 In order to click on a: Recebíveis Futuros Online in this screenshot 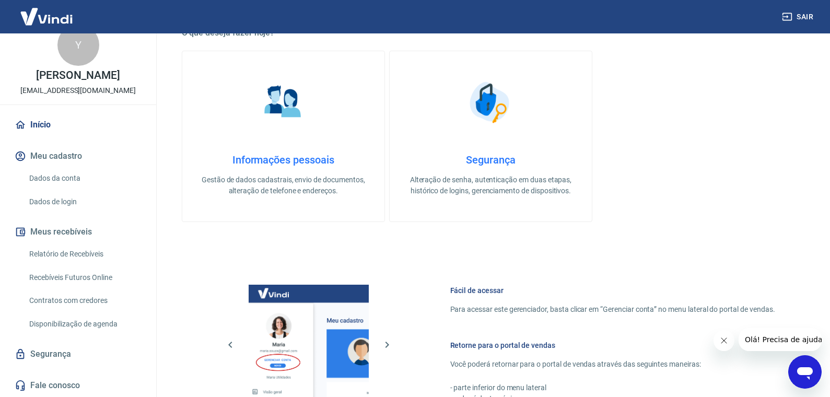, I will do `click(84, 277)`.